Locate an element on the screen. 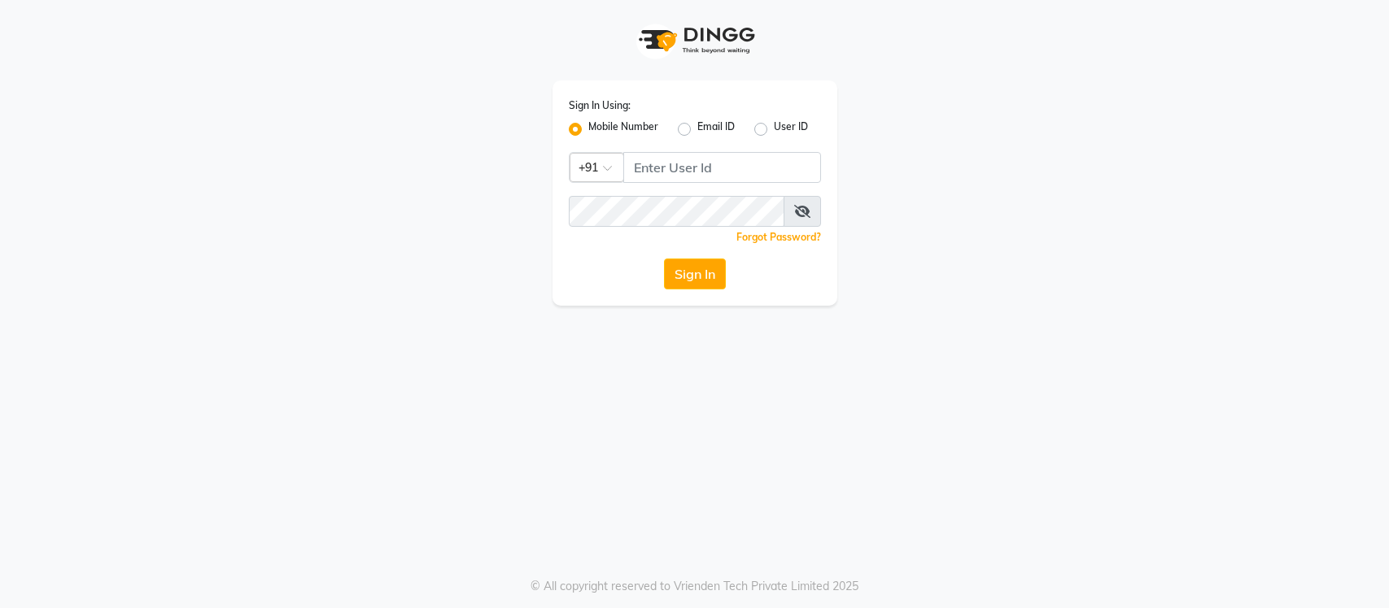  label: Email ID is located at coordinates (716, 129).